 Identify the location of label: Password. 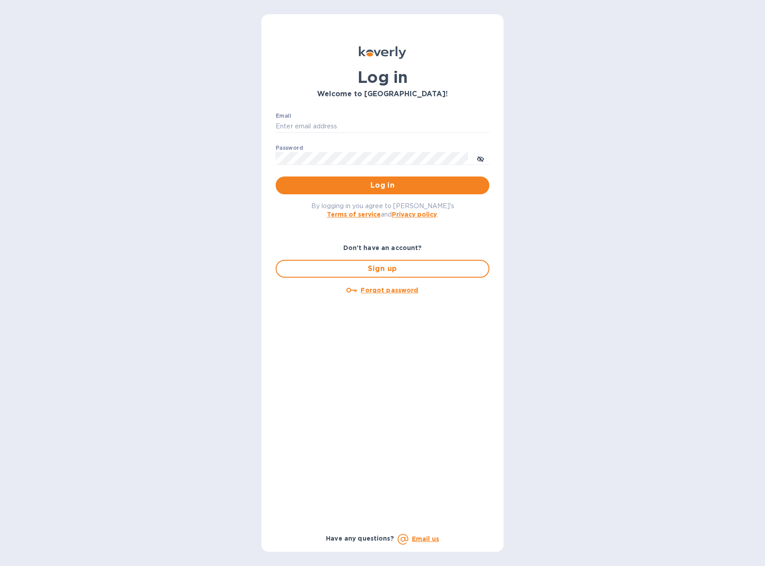
(289, 148).